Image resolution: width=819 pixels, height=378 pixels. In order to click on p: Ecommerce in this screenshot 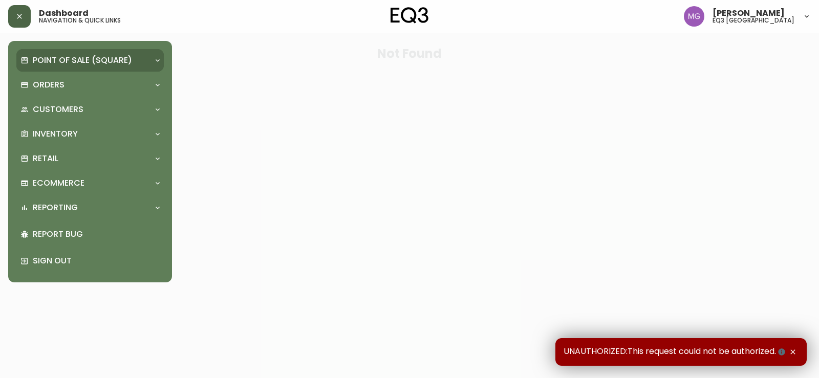, I will do `click(58, 183)`.